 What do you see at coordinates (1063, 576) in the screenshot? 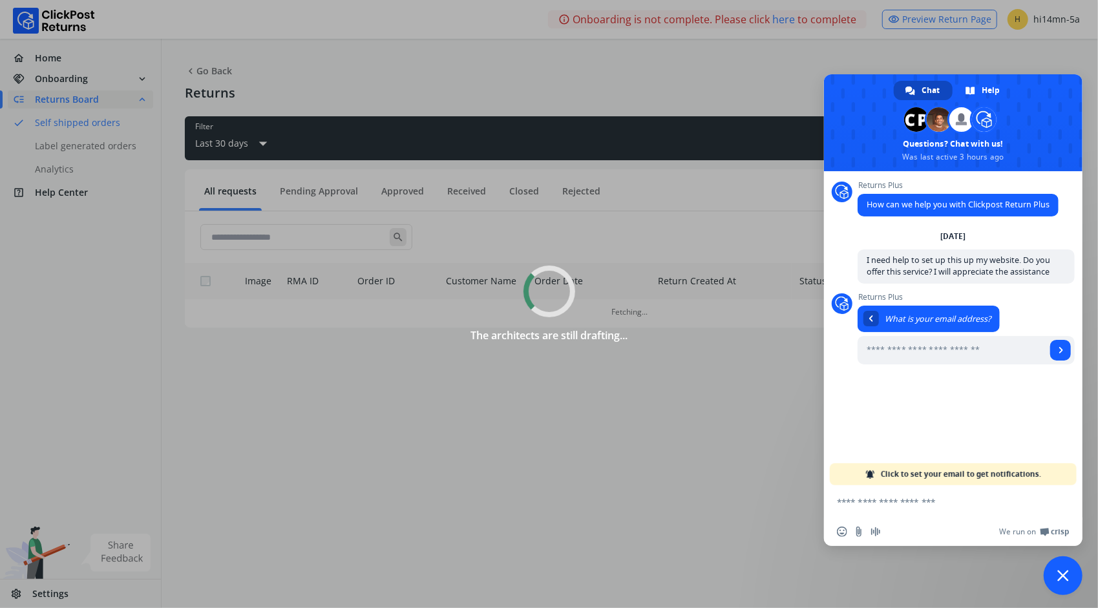
I see `div: Close chat` at bounding box center [1063, 576].